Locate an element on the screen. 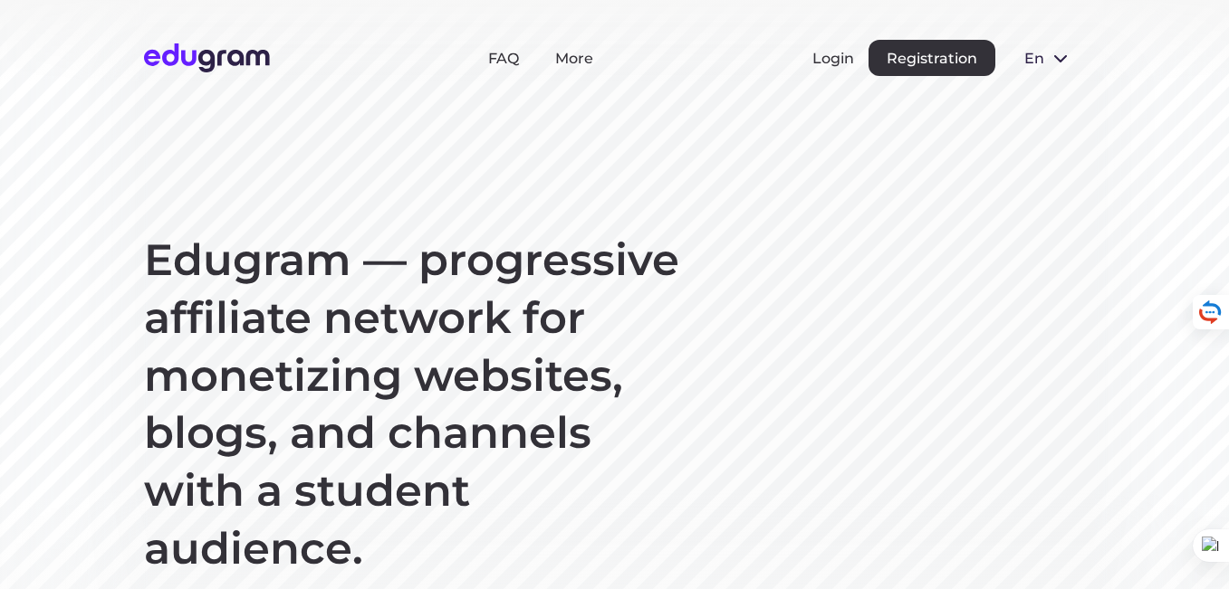 This screenshot has width=1229, height=589. a: More is located at coordinates (574, 58).